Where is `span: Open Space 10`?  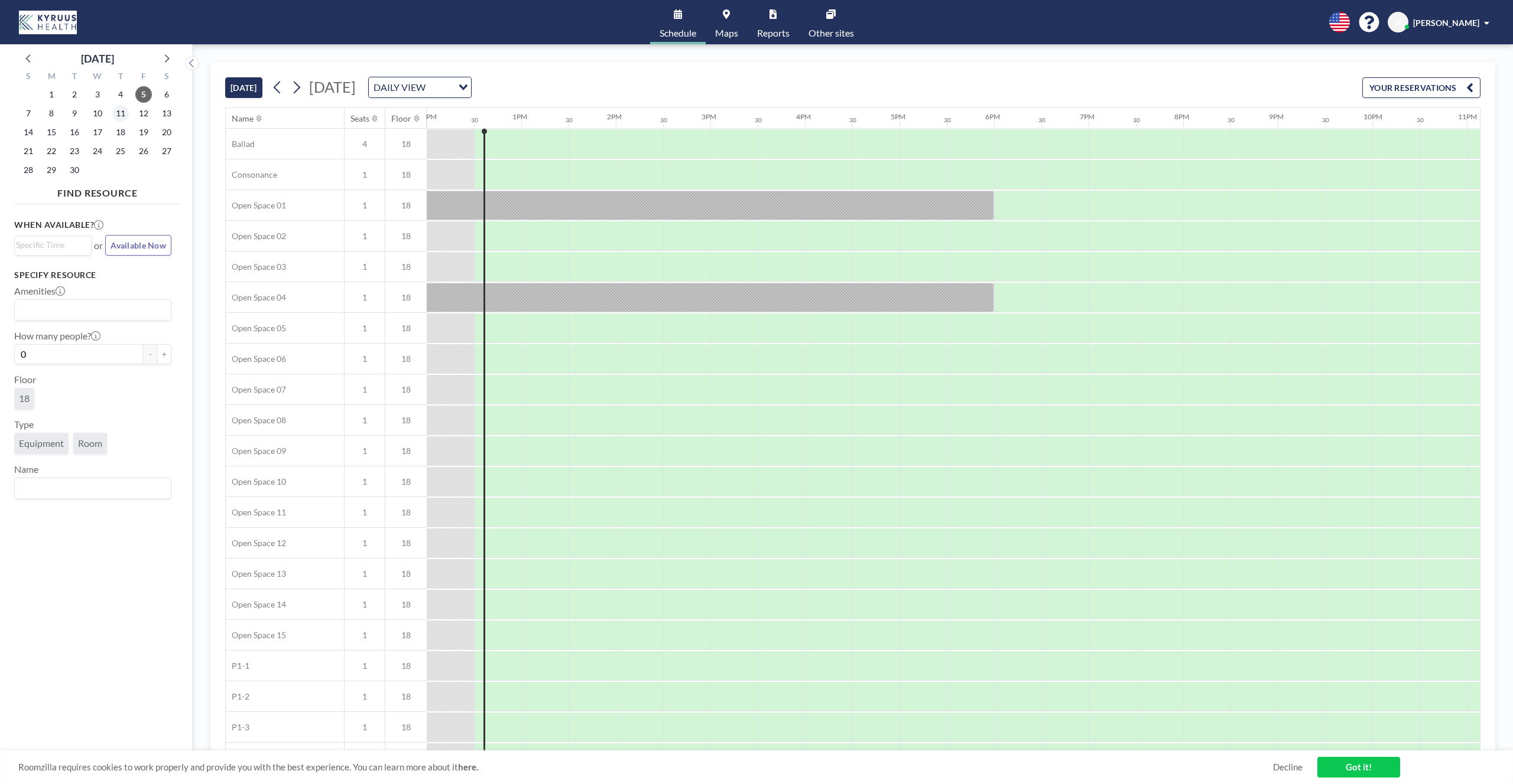 span: Open Space 10 is located at coordinates (256, 482).